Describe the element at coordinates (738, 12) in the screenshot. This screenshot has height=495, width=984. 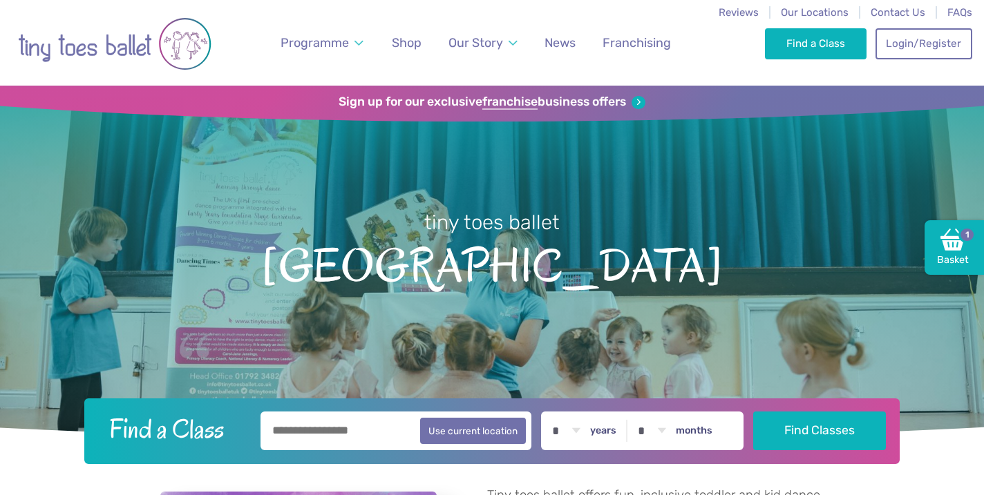
I see `a: Reviews` at that location.